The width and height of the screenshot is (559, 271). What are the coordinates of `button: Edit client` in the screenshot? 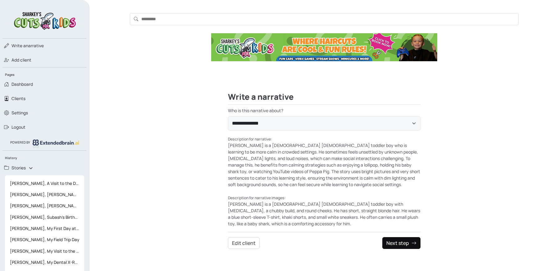 It's located at (244, 243).